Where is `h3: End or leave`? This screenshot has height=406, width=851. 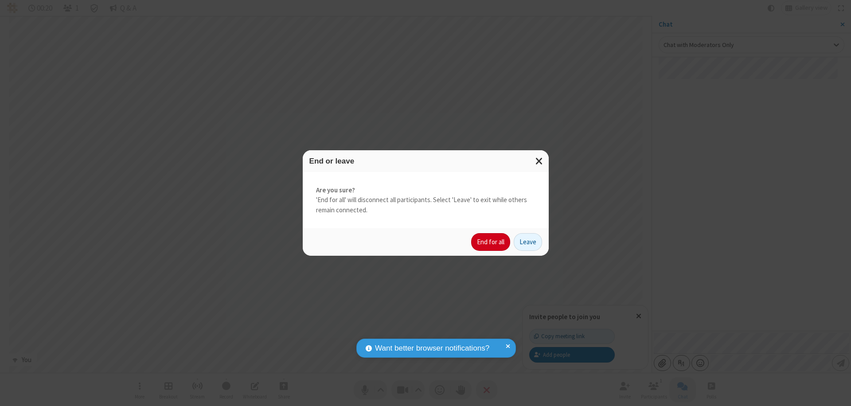 h3: End or leave is located at coordinates (426, 161).